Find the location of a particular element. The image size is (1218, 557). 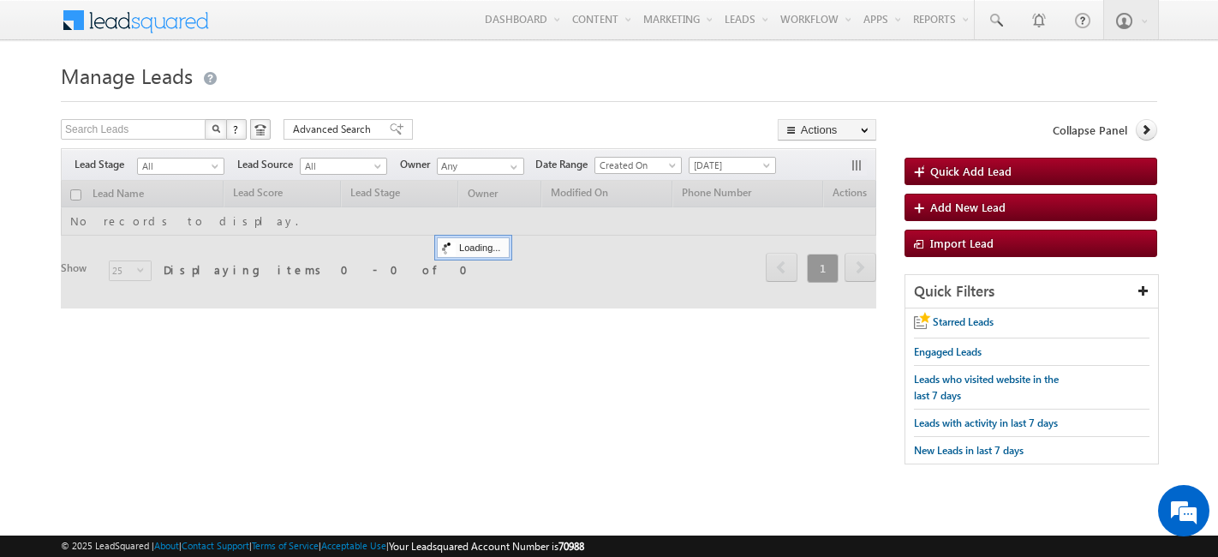

span: Your Leadsquared Account Number is is located at coordinates (487, 546).